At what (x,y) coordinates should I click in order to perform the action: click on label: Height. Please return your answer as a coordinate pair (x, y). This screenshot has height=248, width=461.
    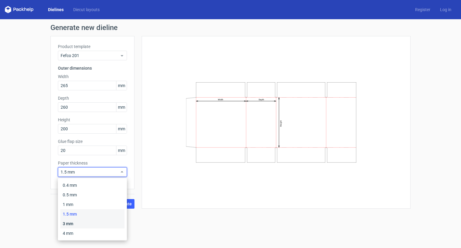
    Looking at the image, I should click on (93, 120).